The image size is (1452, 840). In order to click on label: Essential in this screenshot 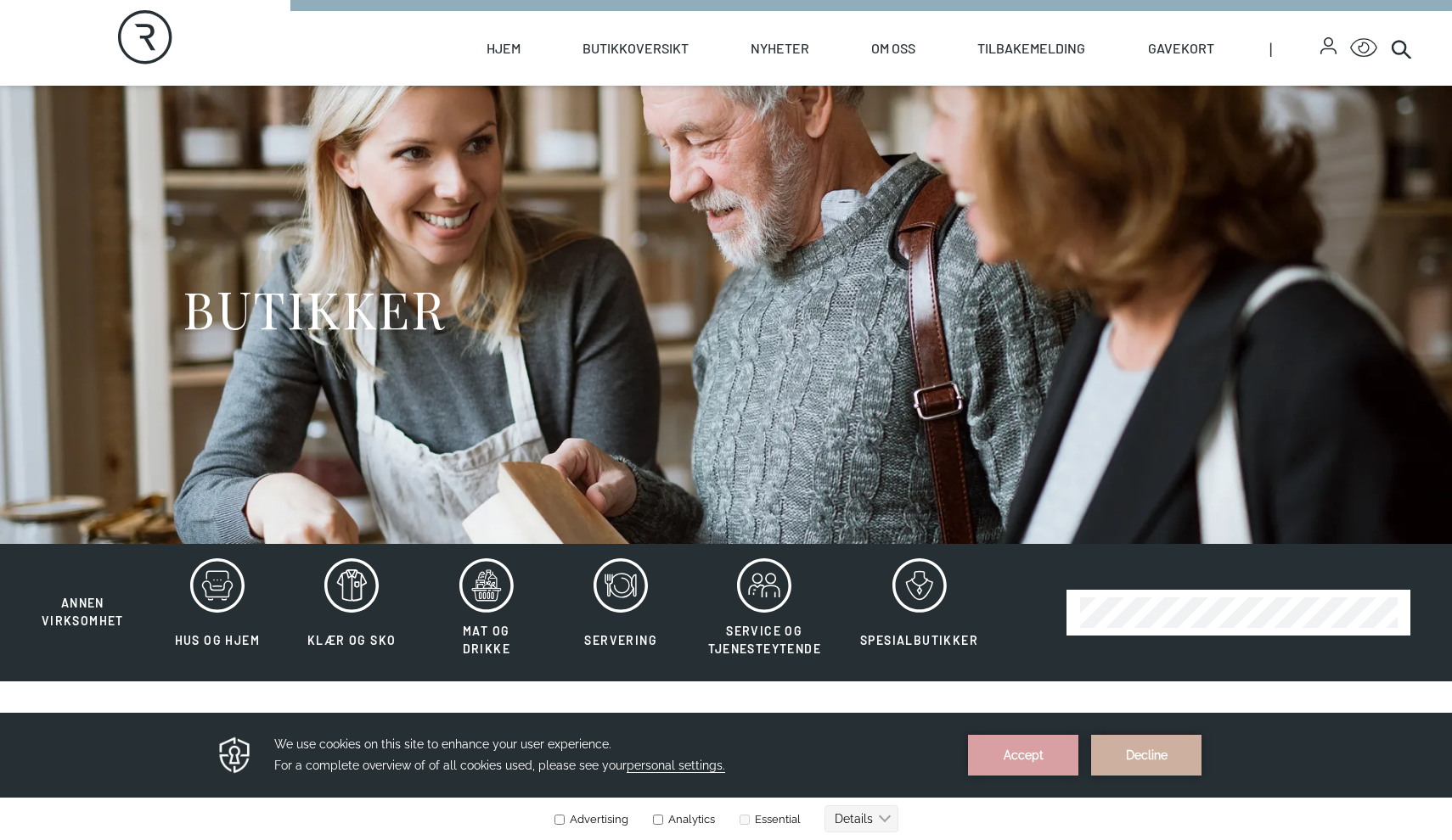, I will do `click(768, 109)`.